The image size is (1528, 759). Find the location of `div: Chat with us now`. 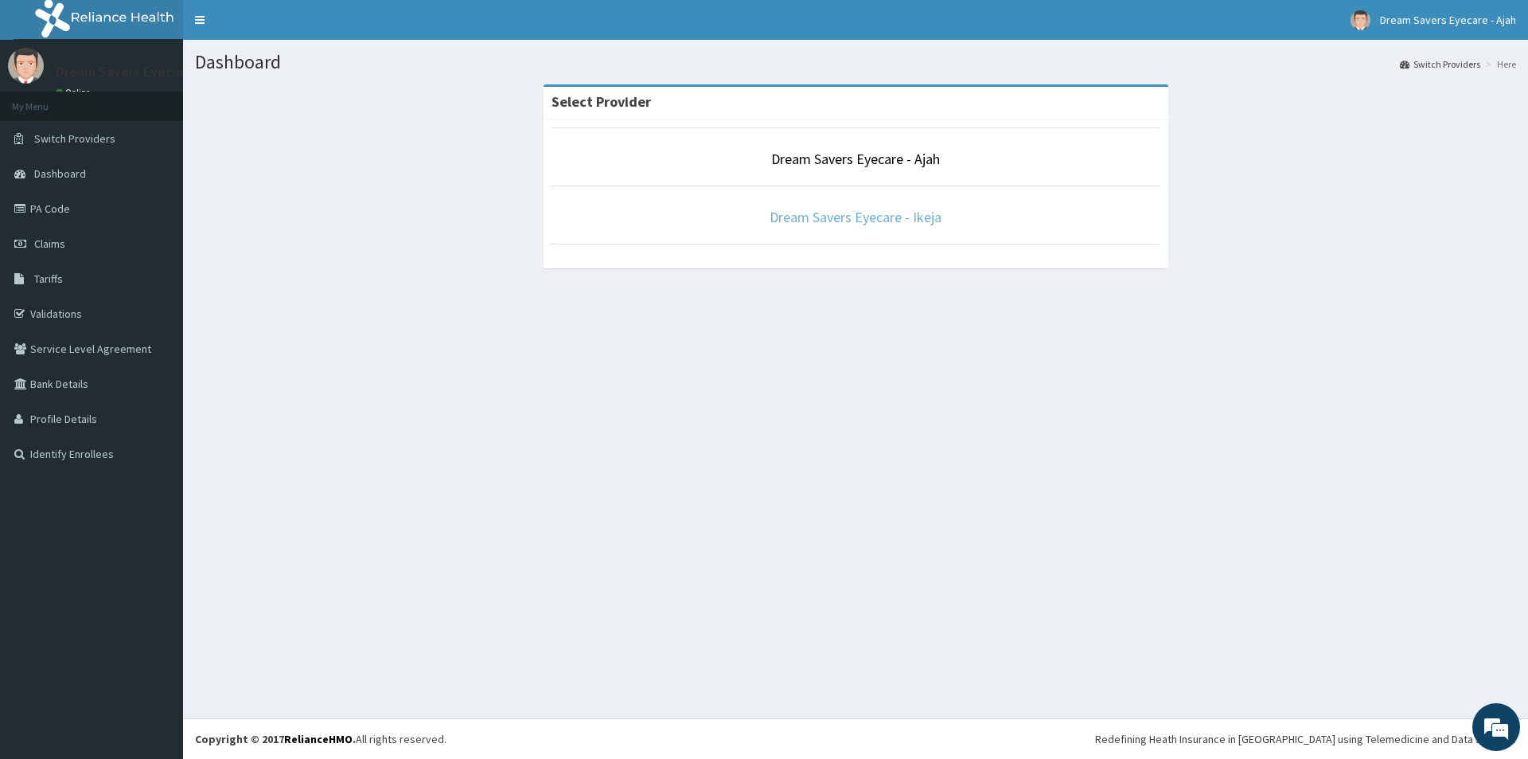

div: Chat with us now is located at coordinates (175, 99).